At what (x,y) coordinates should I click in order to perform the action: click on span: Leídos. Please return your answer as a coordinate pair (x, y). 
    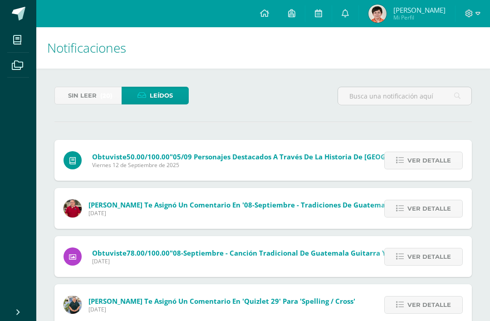
    Looking at the image, I should click on (161, 95).